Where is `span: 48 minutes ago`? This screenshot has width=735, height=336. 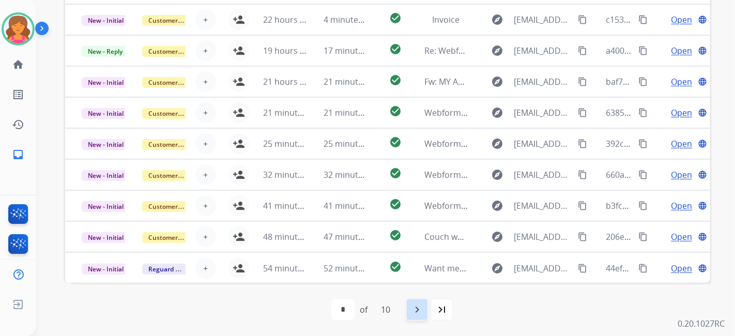
span: 48 minutes ago is located at coordinates (293, 237).